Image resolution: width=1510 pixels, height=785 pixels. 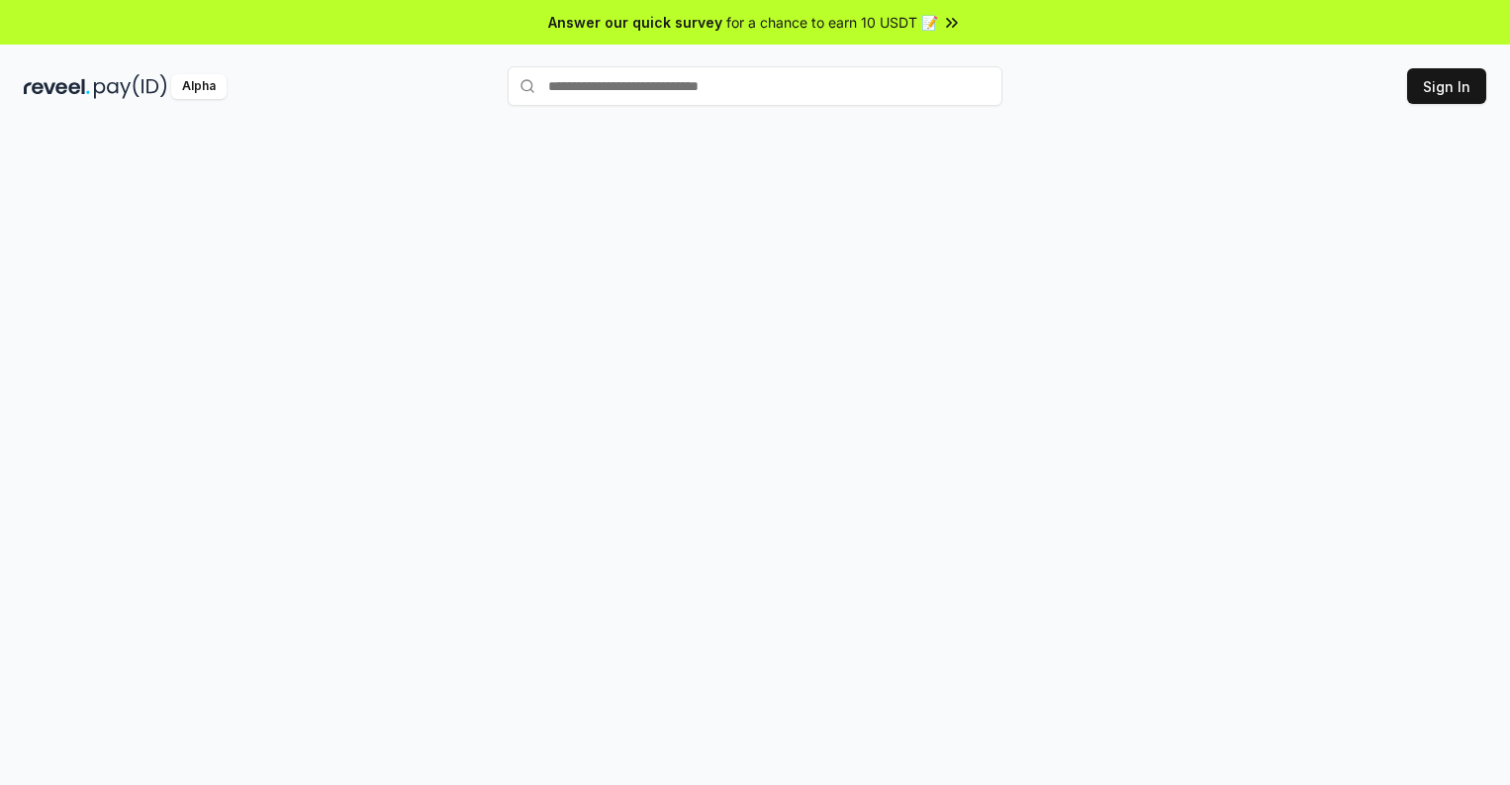 What do you see at coordinates (56, 86) in the screenshot?
I see `img: reveel_dark` at bounding box center [56, 86].